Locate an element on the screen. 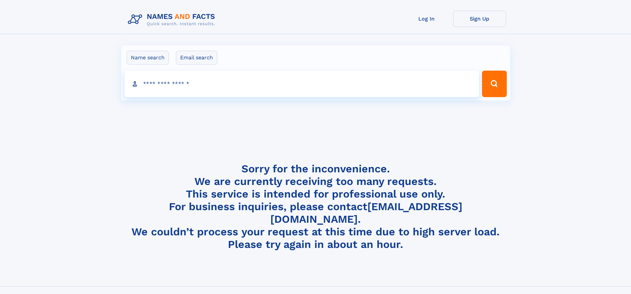 The image size is (631, 294). label: Email search is located at coordinates (196, 58).